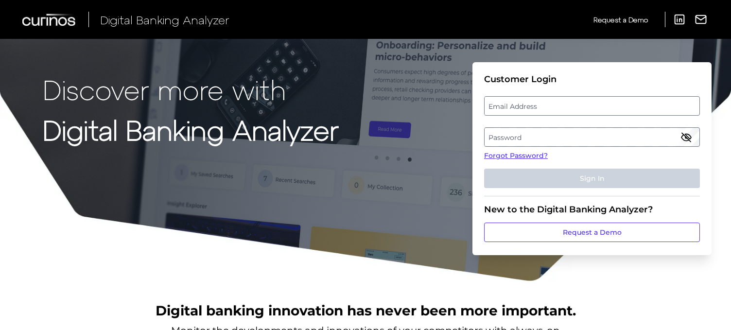 The image size is (731, 330). What do you see at coordinates (592, 209) in the screenshot?
I see `div: New to the Digital Banking Analyzer?` at bounding box center [592, 209].